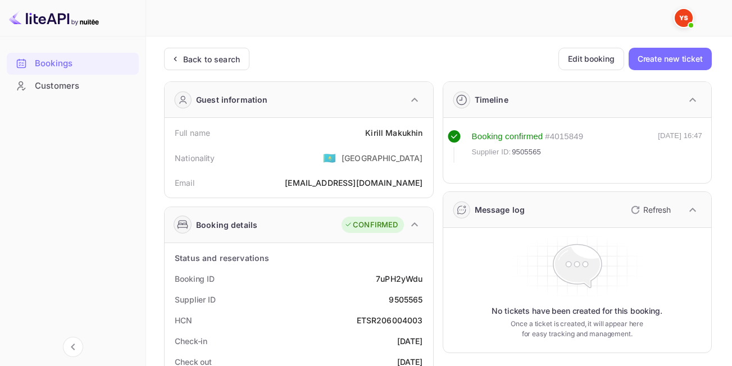  What do you see at coordinates (232, 99) in the screenshot?
I see `div: Guest information` at bounding box center [232, 99].